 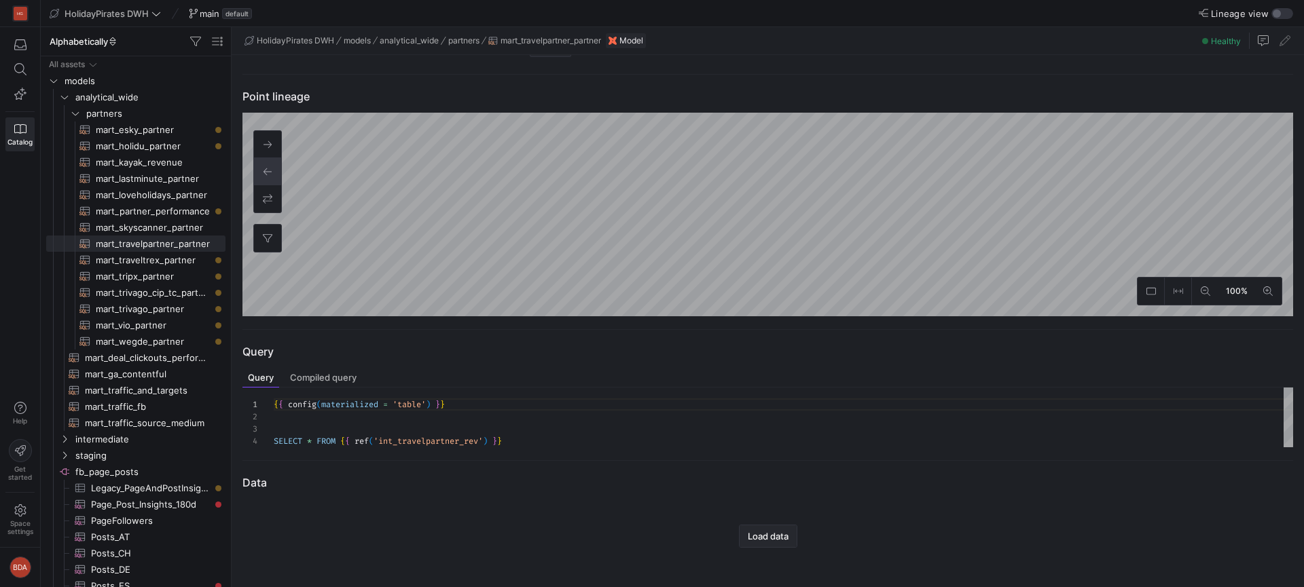 What do you see at coordinates (409, 41) in the screenshot?
I see `span: analytical_wide` at bounding box center [409, 41].